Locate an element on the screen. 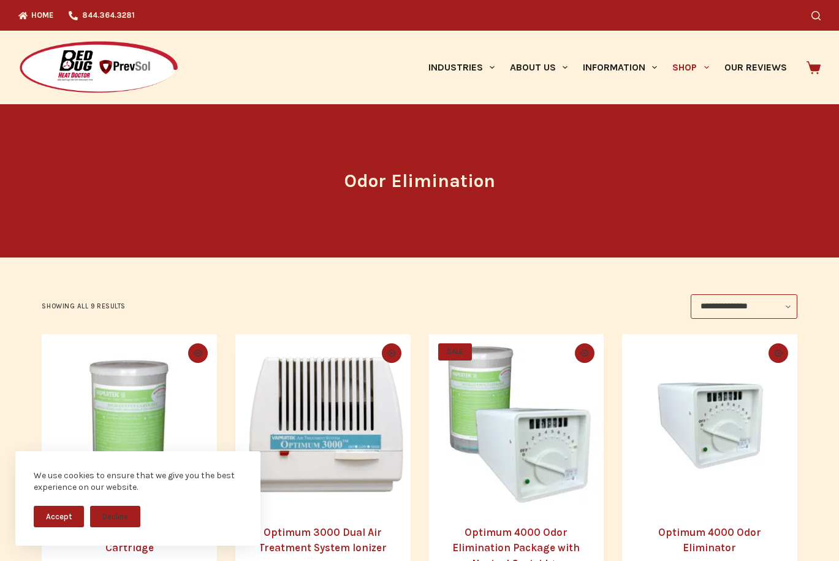 The image size is (839, 561). select: Shop order is located at coordinates (744, 306).